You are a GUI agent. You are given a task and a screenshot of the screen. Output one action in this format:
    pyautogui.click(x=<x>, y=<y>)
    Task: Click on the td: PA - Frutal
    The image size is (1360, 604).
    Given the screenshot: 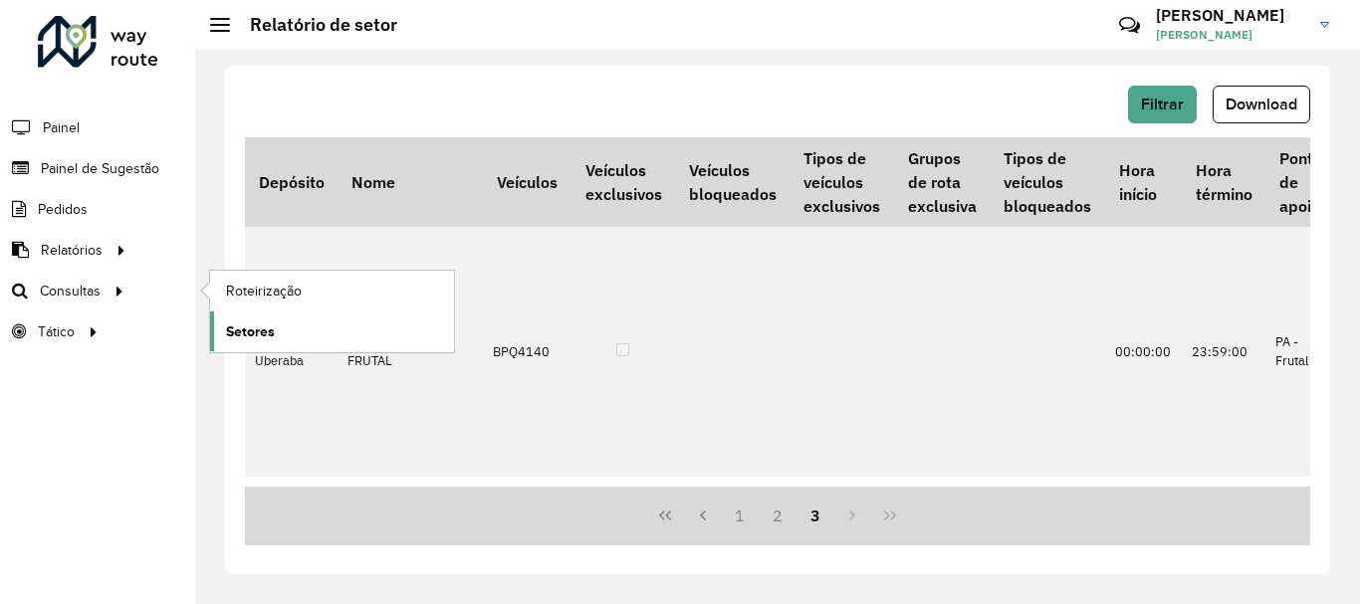 What is the action you would take?
    pyautogui.click(x=1301, y=352)
    